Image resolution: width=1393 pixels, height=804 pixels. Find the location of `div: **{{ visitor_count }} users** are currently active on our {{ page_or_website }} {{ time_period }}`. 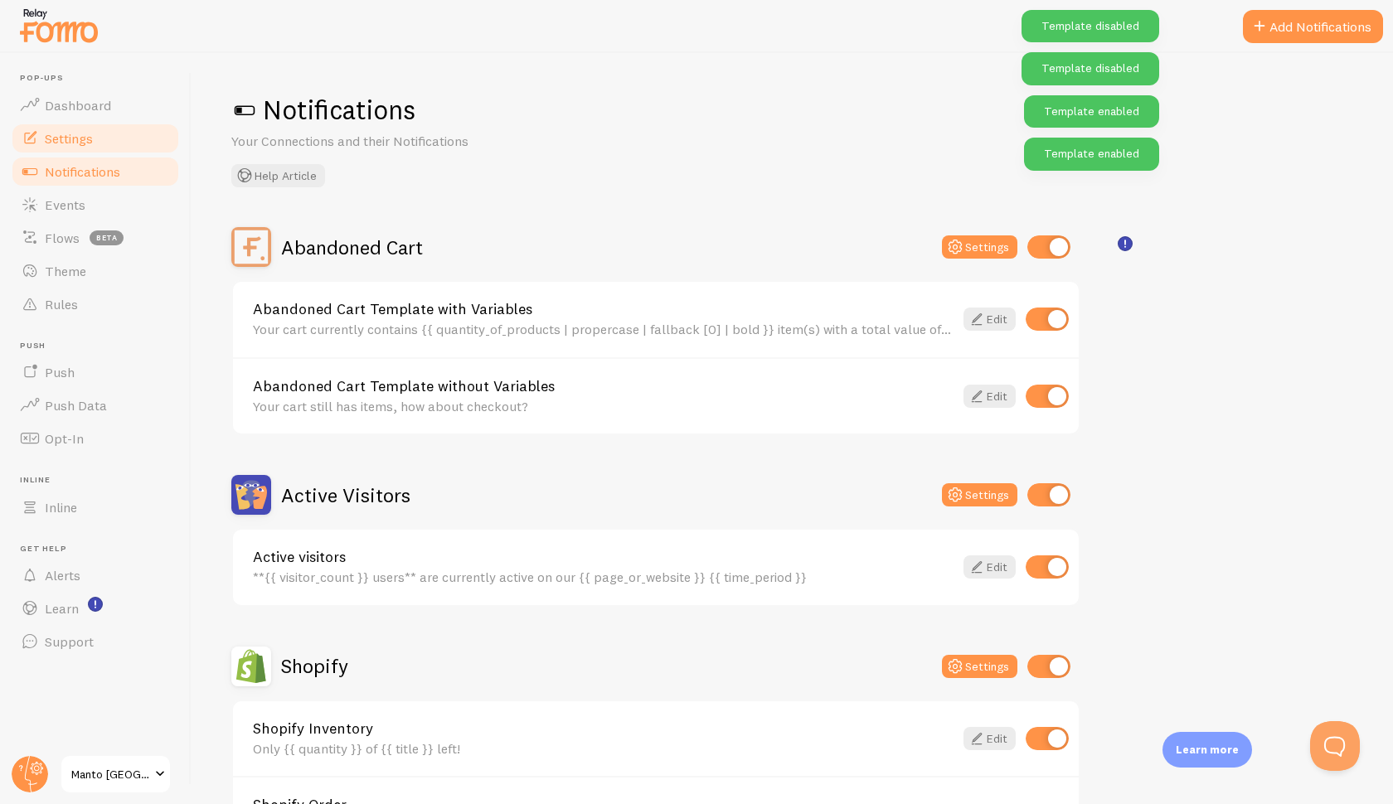

div: **{{ visitor_count }} users** are currently active on our {{ page_or_website }} {{ time_period }} is located at coordinates (603, 577).